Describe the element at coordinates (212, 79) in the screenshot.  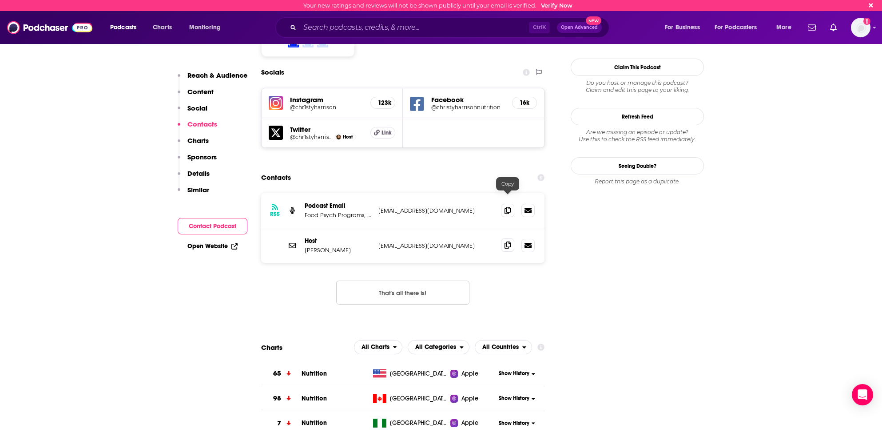
I see `button: Reach & Audience` at that location.